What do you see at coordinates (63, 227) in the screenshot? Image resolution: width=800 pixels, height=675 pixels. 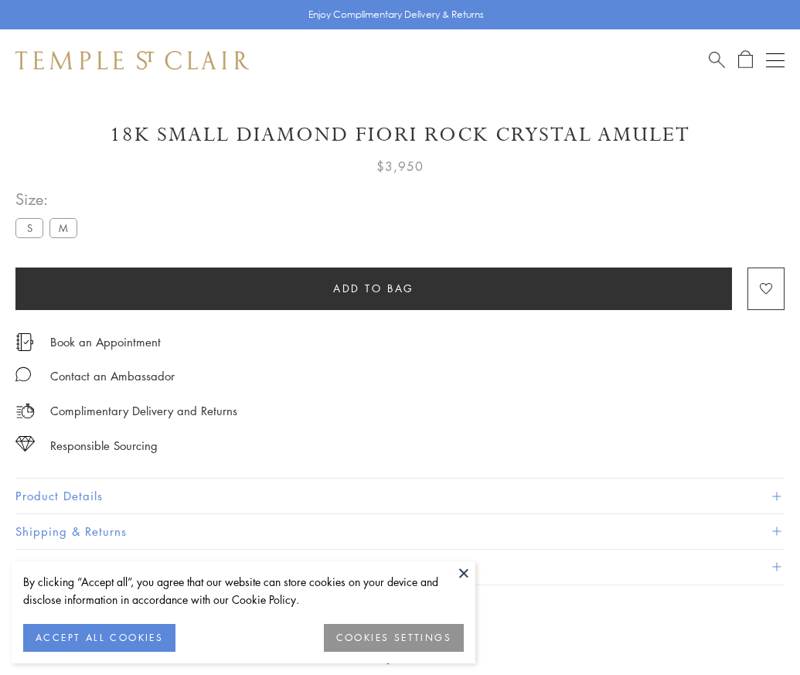 I see `label: M` at bounding box center [63, 227].